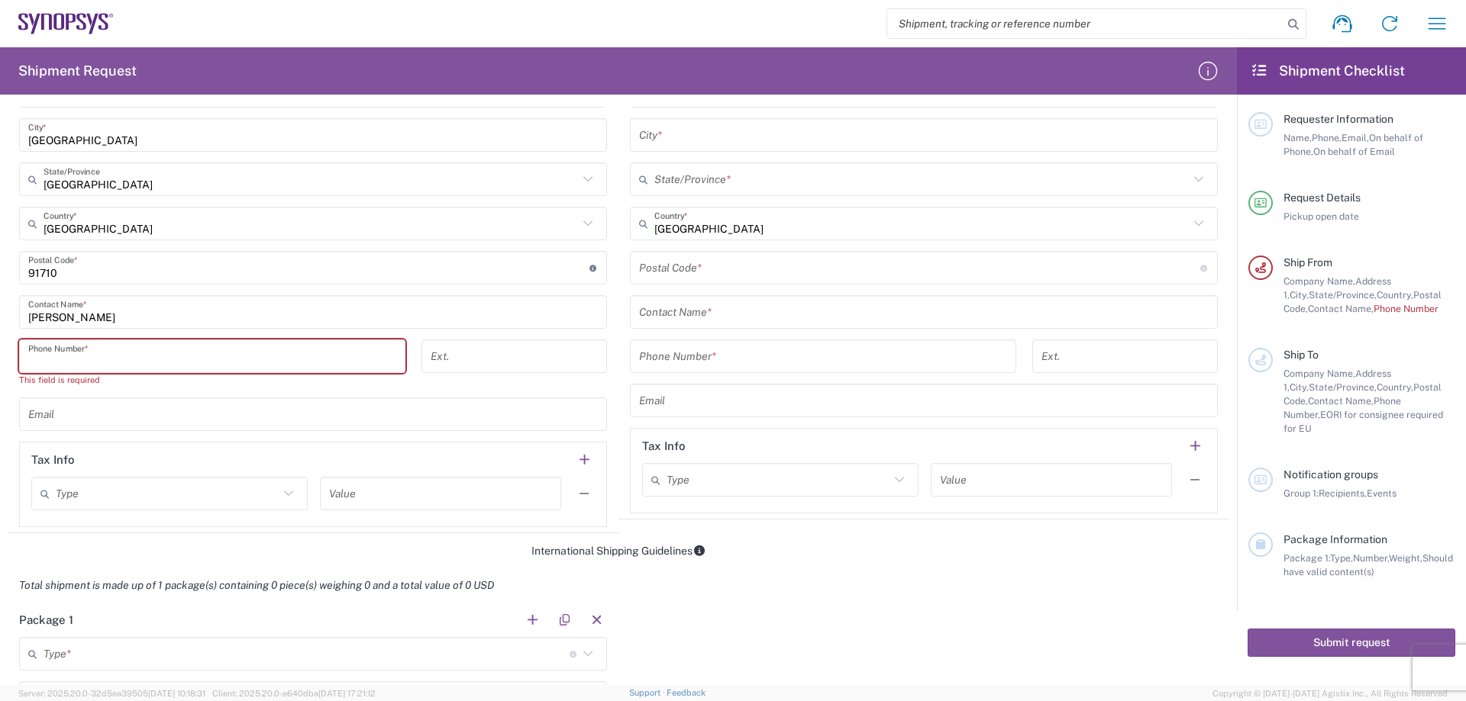 Image resolution: width=1466 pixels, height=701 pixels. I want to click on input: Shipment, tracking or reference number, so click(1085, 24).